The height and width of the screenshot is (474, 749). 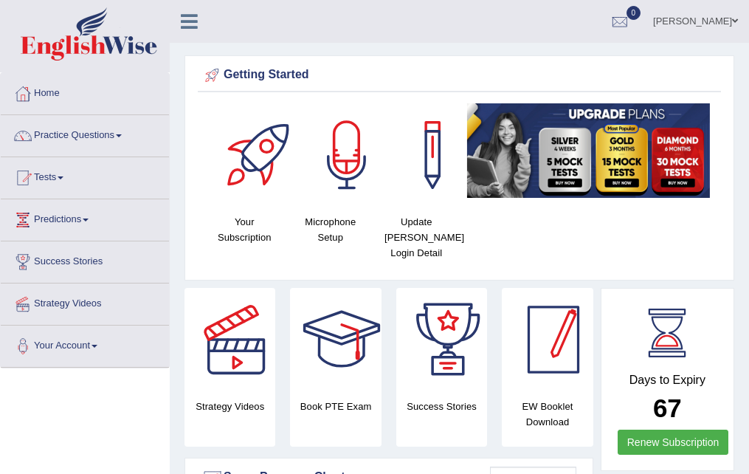 What do you see at coordinates (85, 176) in the screenshot?
I see `a: Tests` at bounding box center [85, 176].